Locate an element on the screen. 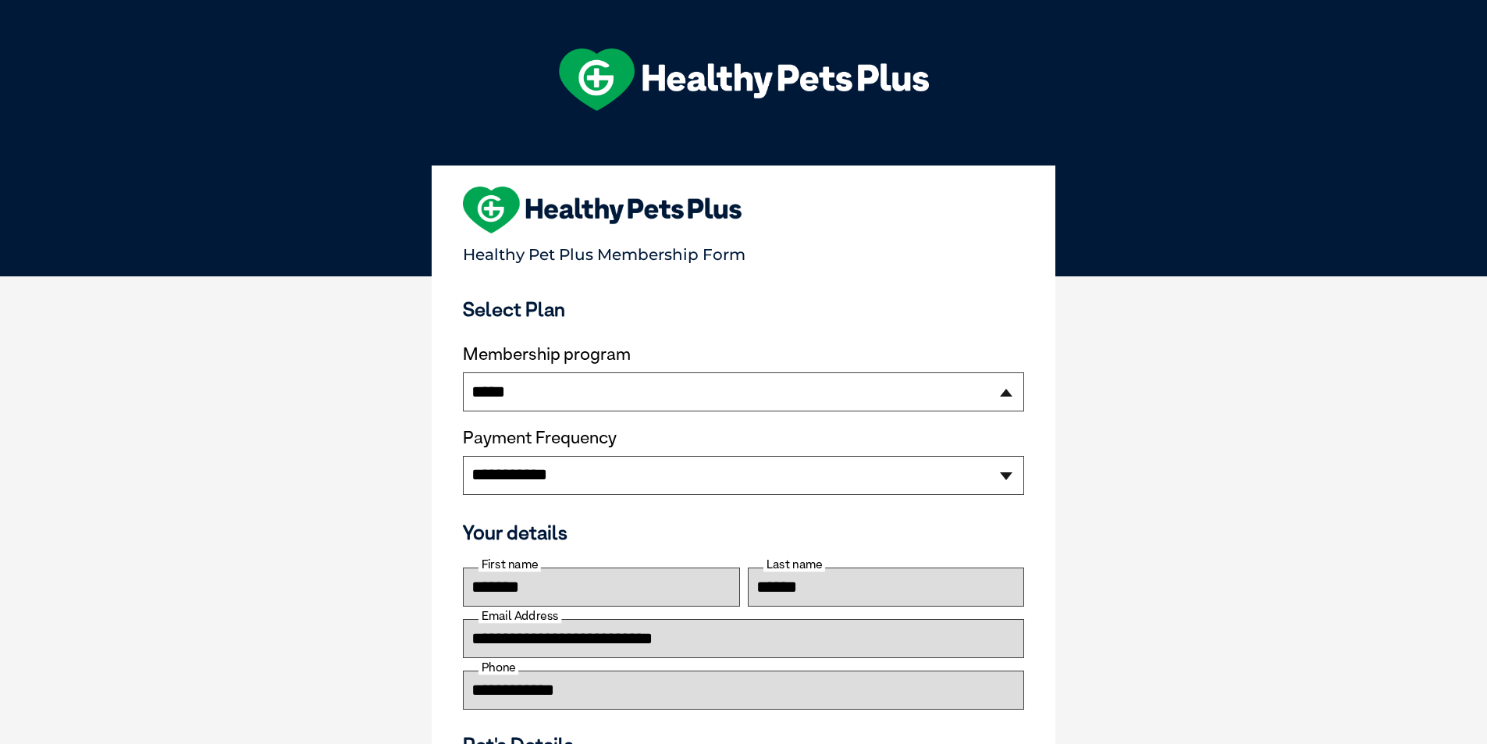 This screenshot has height=744, width=1487. label: First name is located at coordinates (510, 564).